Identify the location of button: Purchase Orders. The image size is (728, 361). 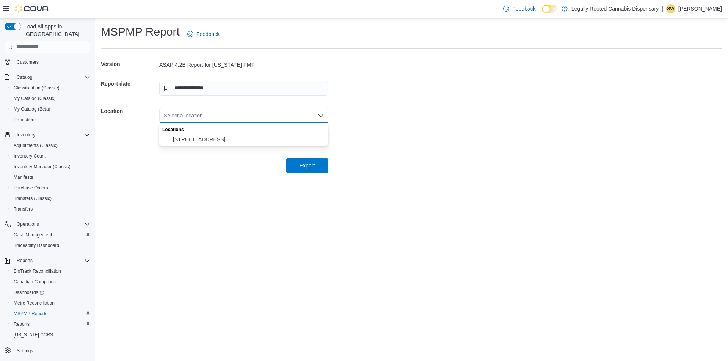
(50, 188).